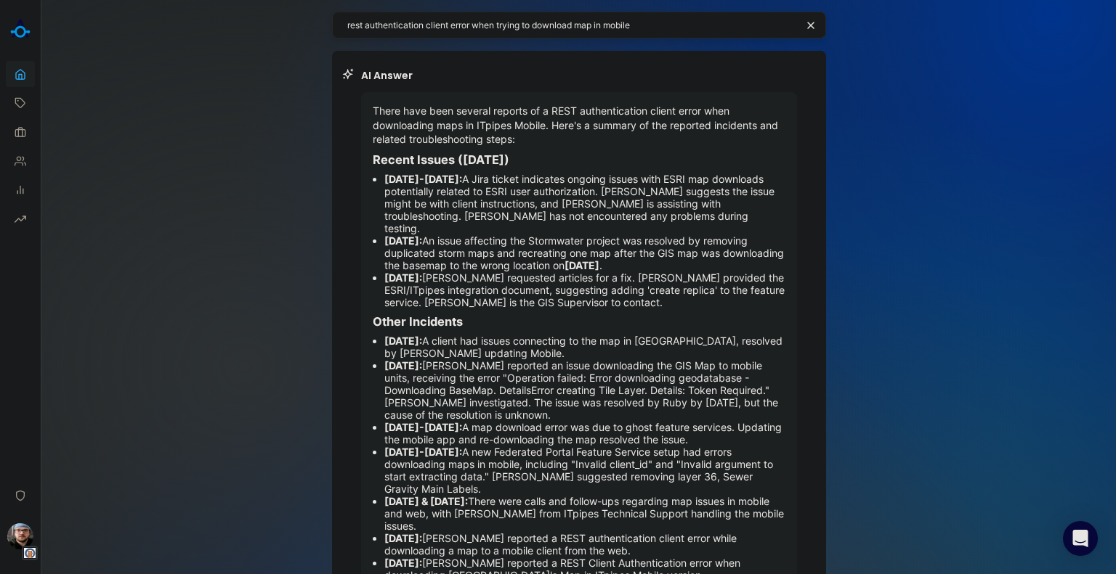  Describe the element at coordinates (579, 322) in the screenshot. I see `h3: Other Incidents` at that location.